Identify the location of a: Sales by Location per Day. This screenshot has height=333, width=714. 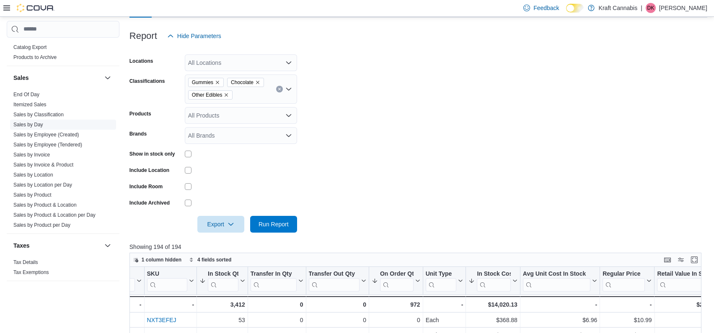
(43, 185).